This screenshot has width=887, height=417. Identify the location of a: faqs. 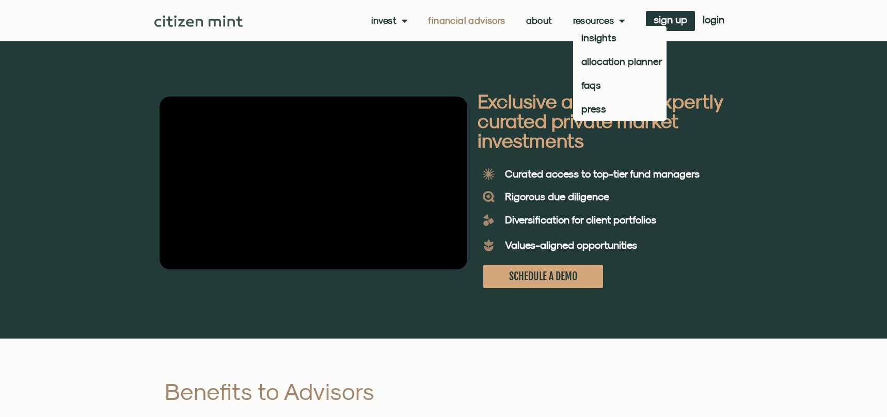
(620, 85).